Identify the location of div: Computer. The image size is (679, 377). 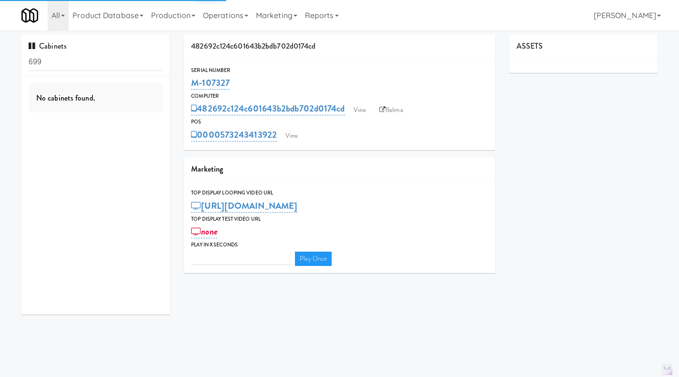
(339, 96).